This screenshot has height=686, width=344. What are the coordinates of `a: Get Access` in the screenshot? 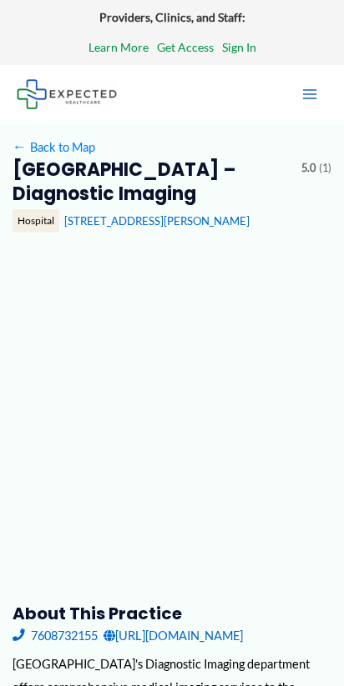 It's located at (185, 48).